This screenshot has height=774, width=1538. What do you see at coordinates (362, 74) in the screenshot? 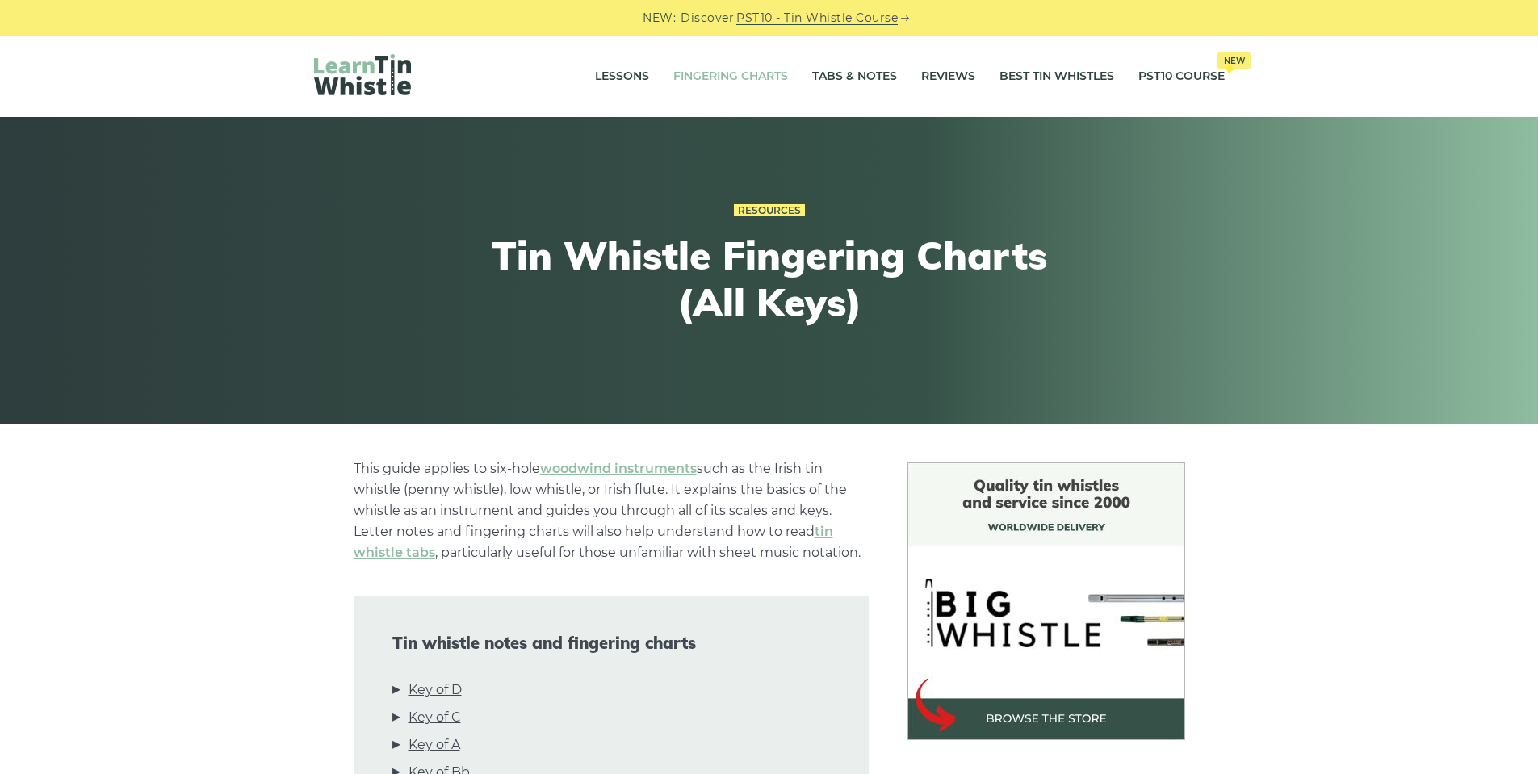
I see `img: LearnTinWhistle.com` at bounding box center [362, 74].